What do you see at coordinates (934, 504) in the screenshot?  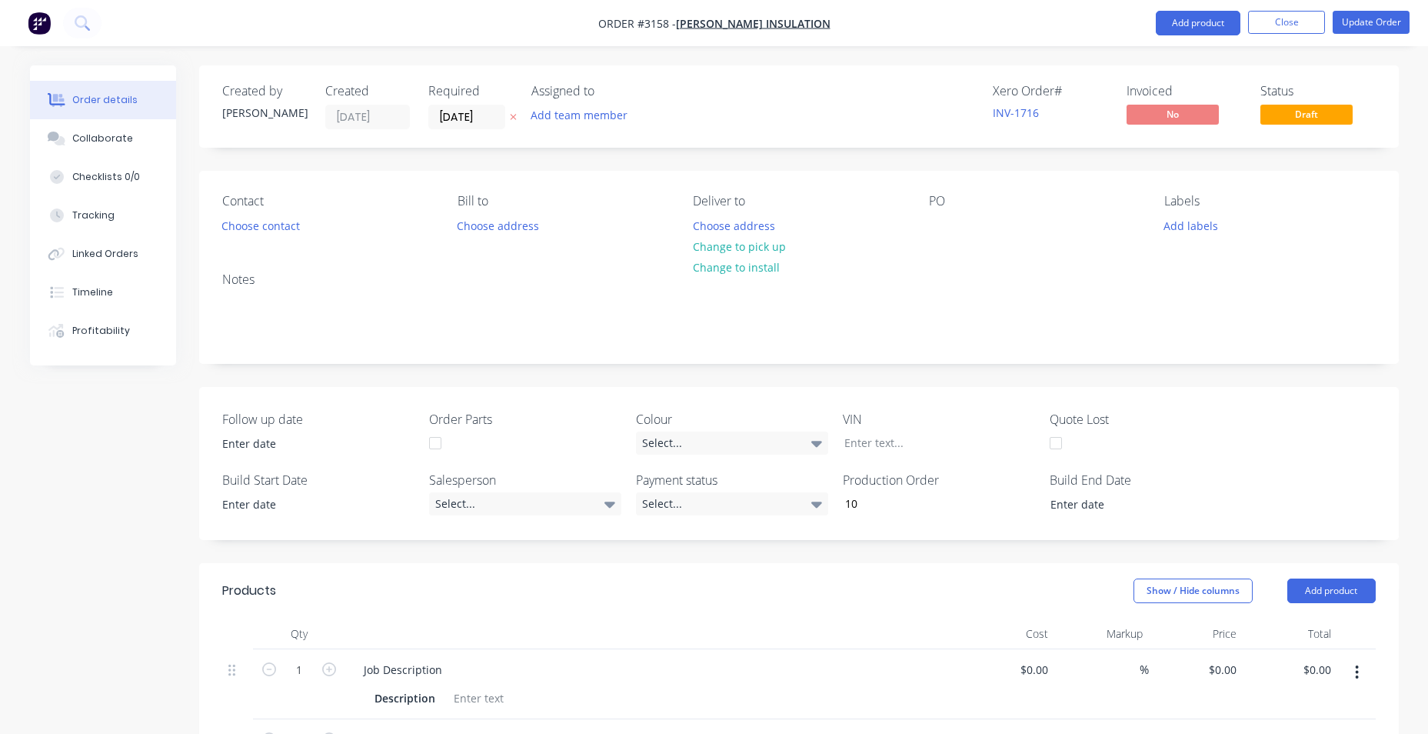 I see `input: Enter number...` at bounding box center [934, 504].